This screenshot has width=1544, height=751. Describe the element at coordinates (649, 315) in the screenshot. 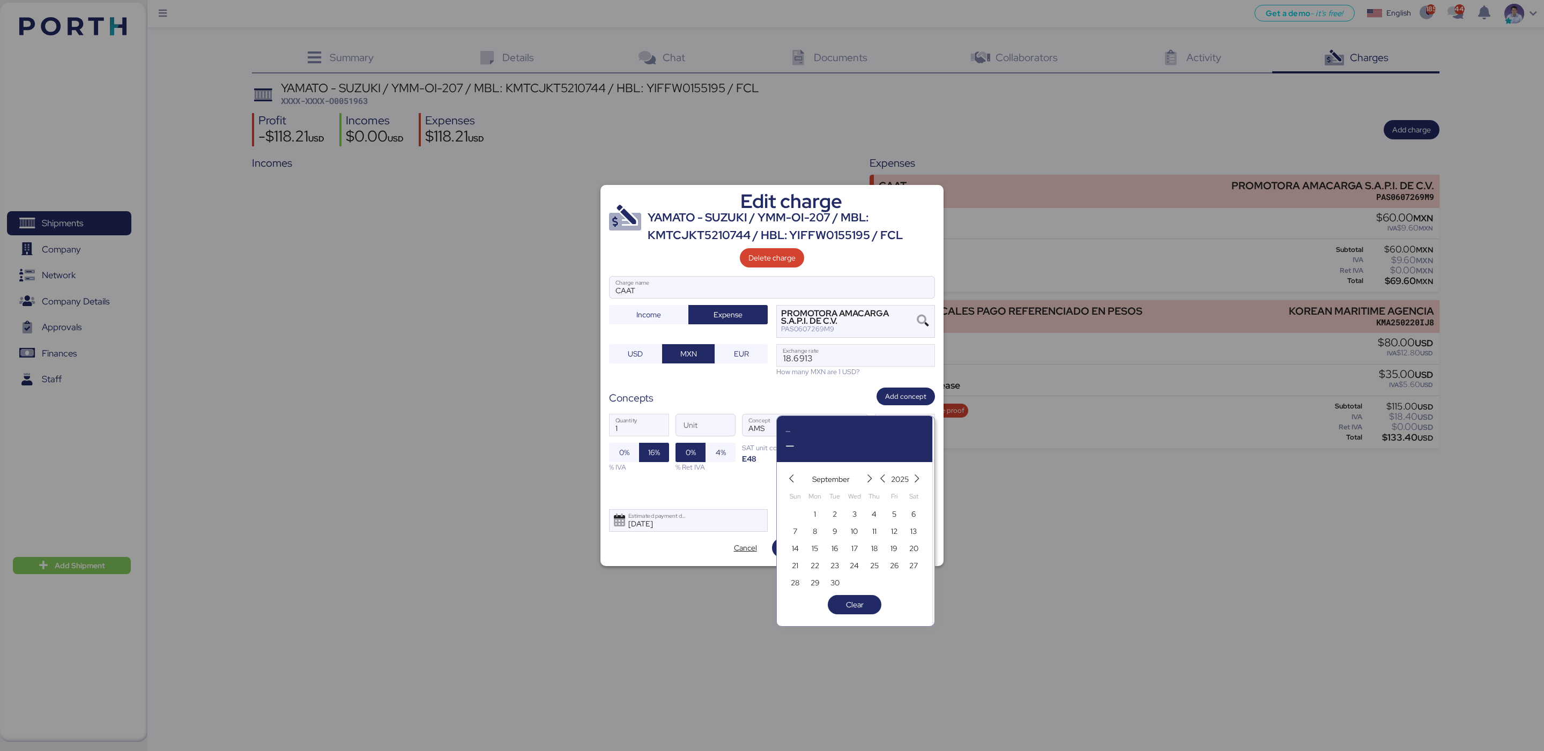

I see `span: Income` at that location.